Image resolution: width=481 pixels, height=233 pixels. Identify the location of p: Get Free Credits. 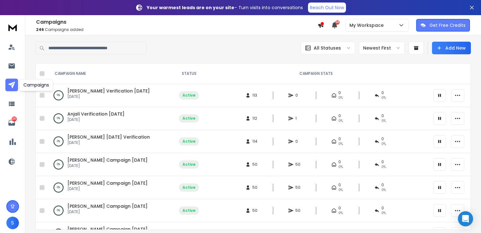
(448, 25).